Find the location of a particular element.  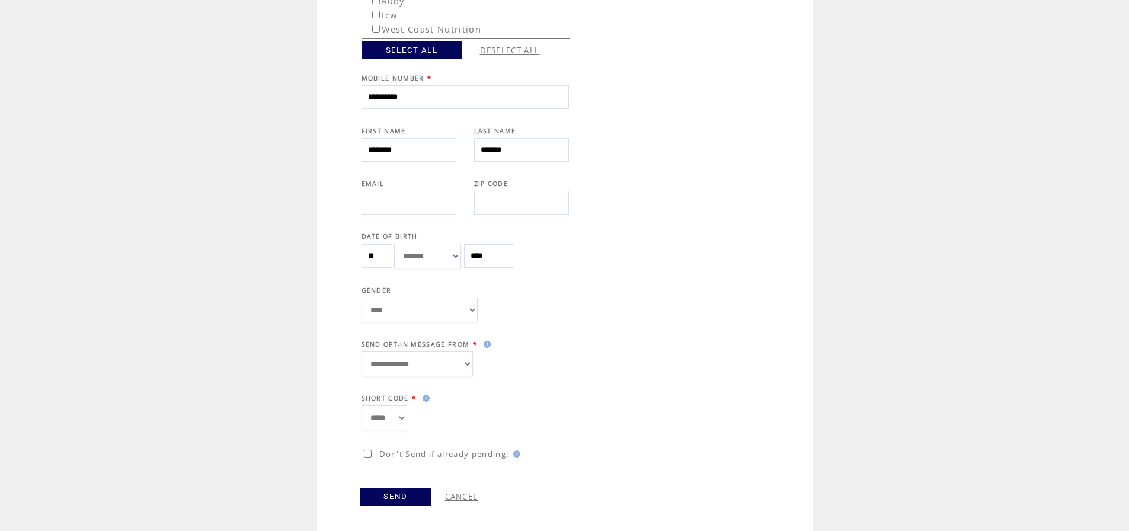

label: tcw is located at coordinates (381, 13).